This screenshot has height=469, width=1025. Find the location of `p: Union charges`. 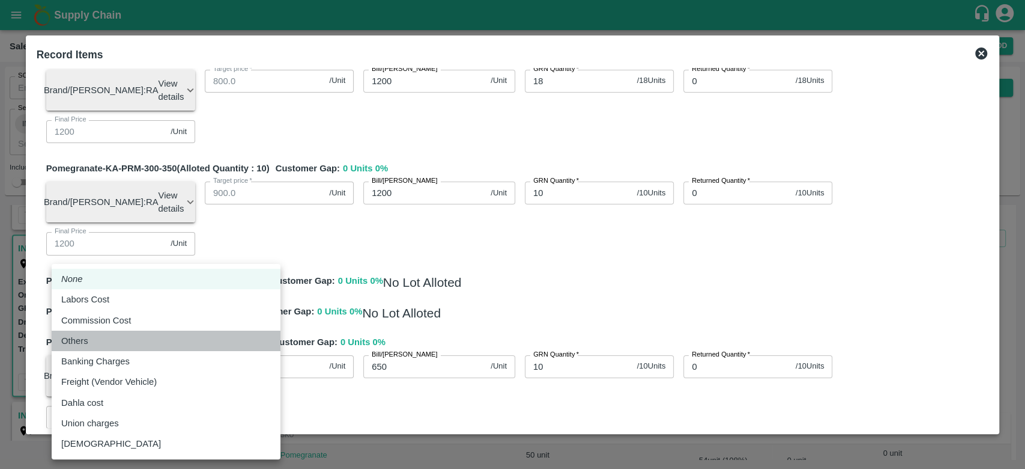

p: Union charges is located at coordinates (90, 423).